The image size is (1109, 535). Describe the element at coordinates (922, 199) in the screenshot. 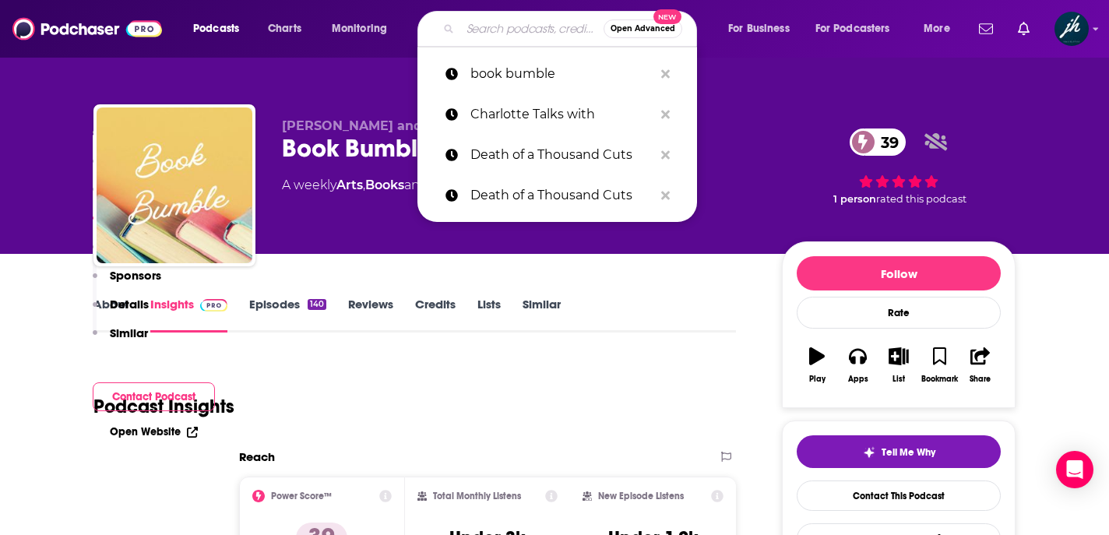

I see `span: rated this podcast` at that location.